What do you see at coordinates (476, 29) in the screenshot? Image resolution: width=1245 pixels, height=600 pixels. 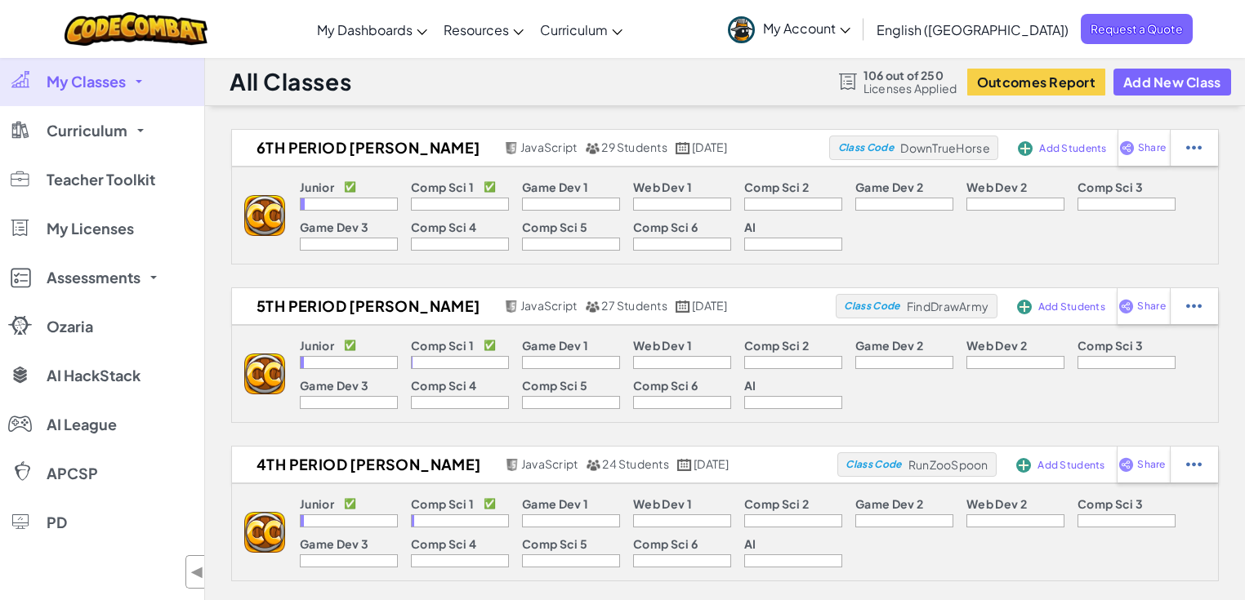 I see `span: Resources` at bounding box center [476, 29].